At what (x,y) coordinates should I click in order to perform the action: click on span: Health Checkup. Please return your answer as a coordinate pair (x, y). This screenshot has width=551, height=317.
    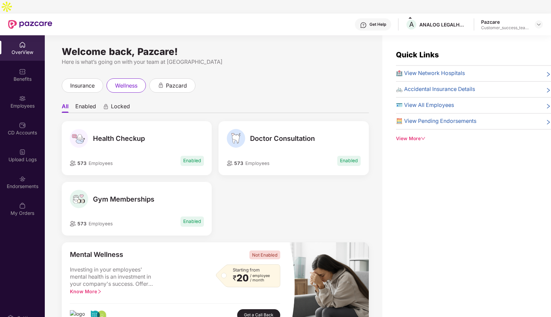
    Looking at the image, I should click on (119, 138).